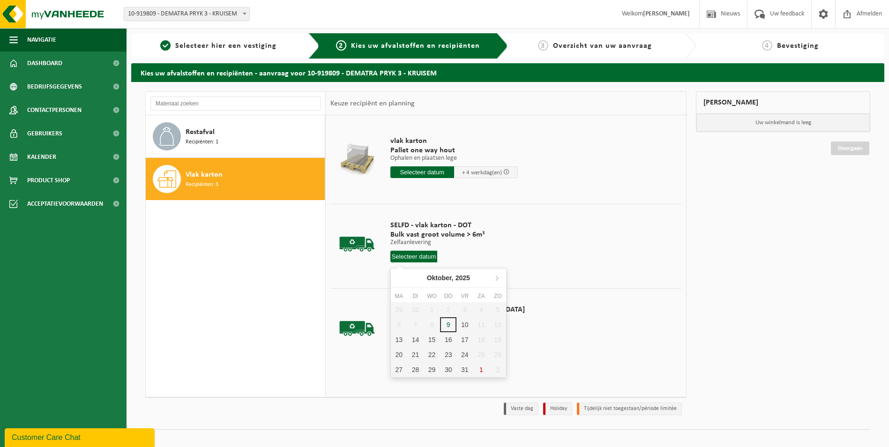  What do you see at coordinates (437, 225) in the screenshot?
I see `span: SELFD - vlak karton - DOT` at bounding box center [437, 225].